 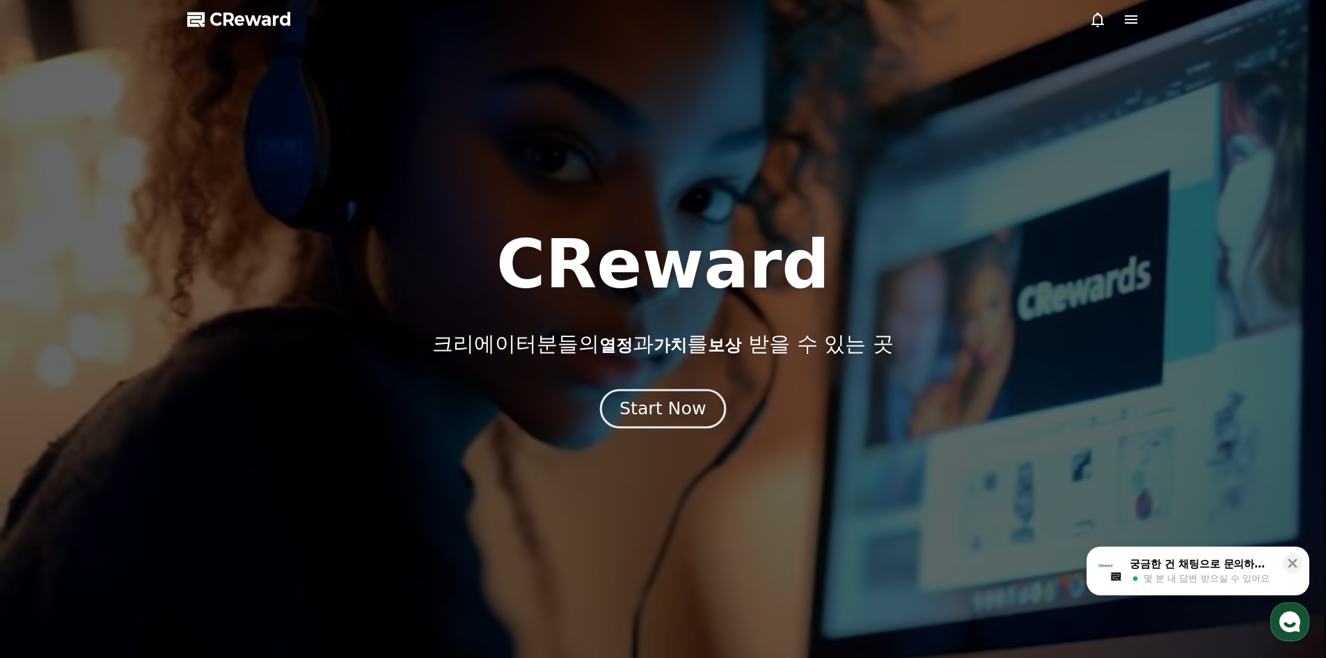 What do you see at coordinates (663, 410) in the screenshot?
I see `a: Start Now` at bounding box center [663, 410].